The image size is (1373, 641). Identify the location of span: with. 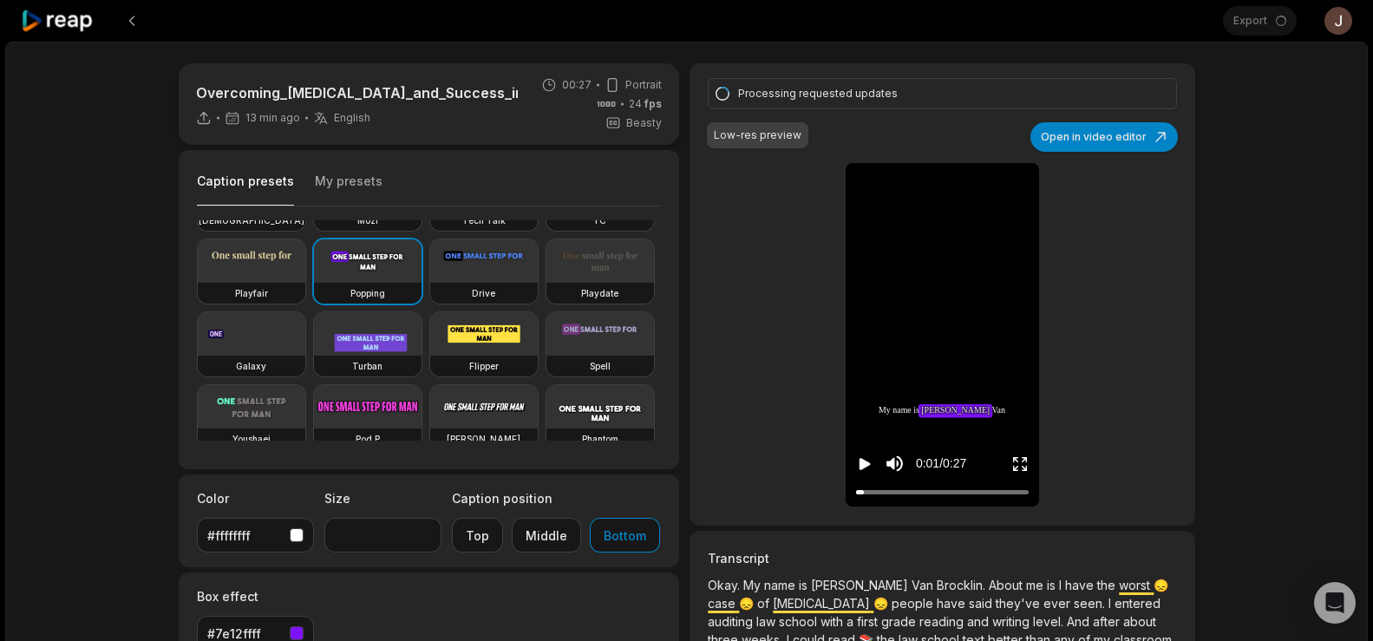
(834, 621).